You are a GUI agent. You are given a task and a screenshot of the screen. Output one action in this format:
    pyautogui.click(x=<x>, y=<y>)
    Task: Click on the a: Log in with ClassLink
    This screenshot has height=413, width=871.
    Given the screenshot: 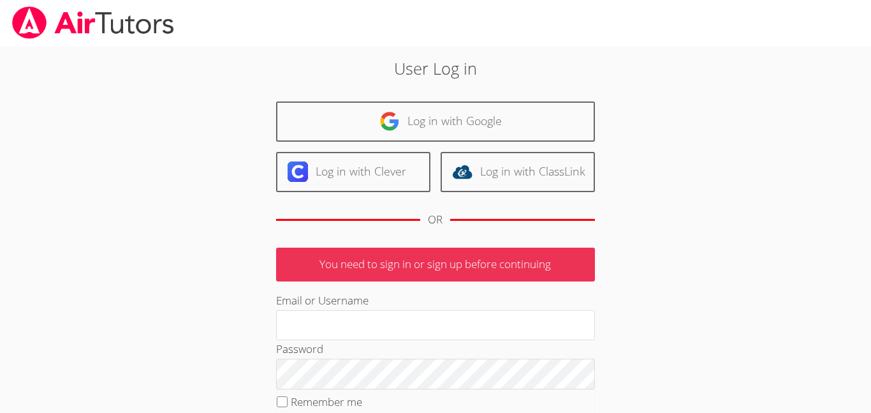 What is the action you would take?
    pyautogui.click(x=518, y=172)
    